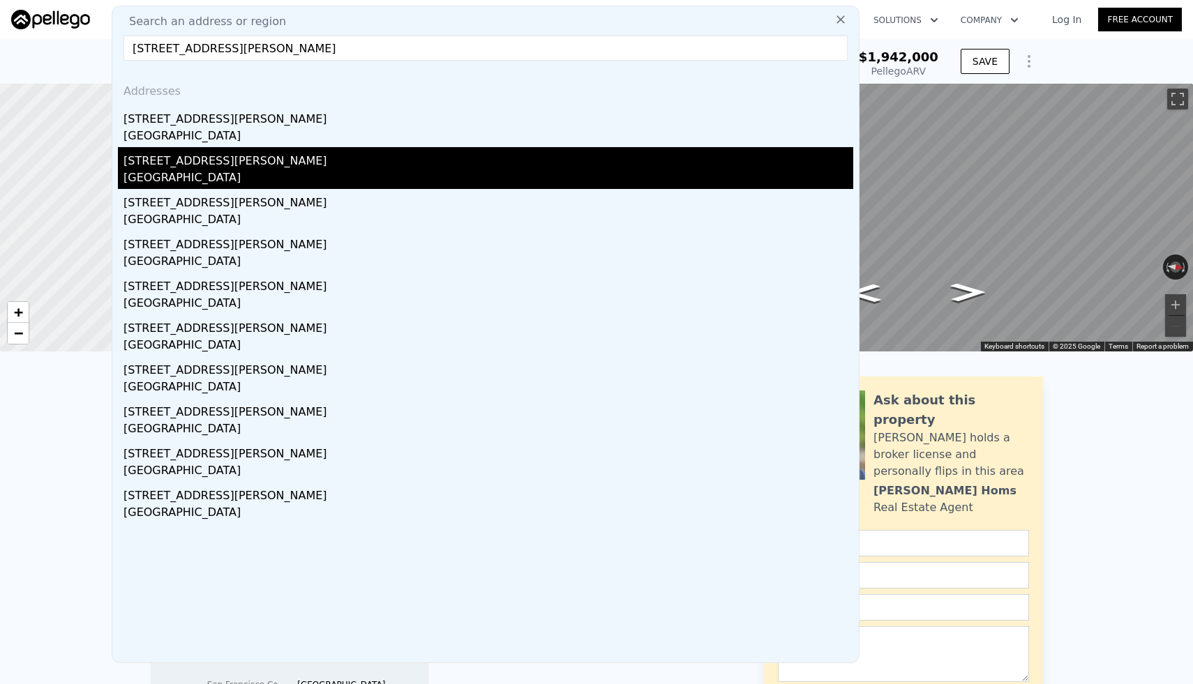 The width and height of the screenshot is (1193, 684). I want to click on div: Addresses, so click(485, 89).